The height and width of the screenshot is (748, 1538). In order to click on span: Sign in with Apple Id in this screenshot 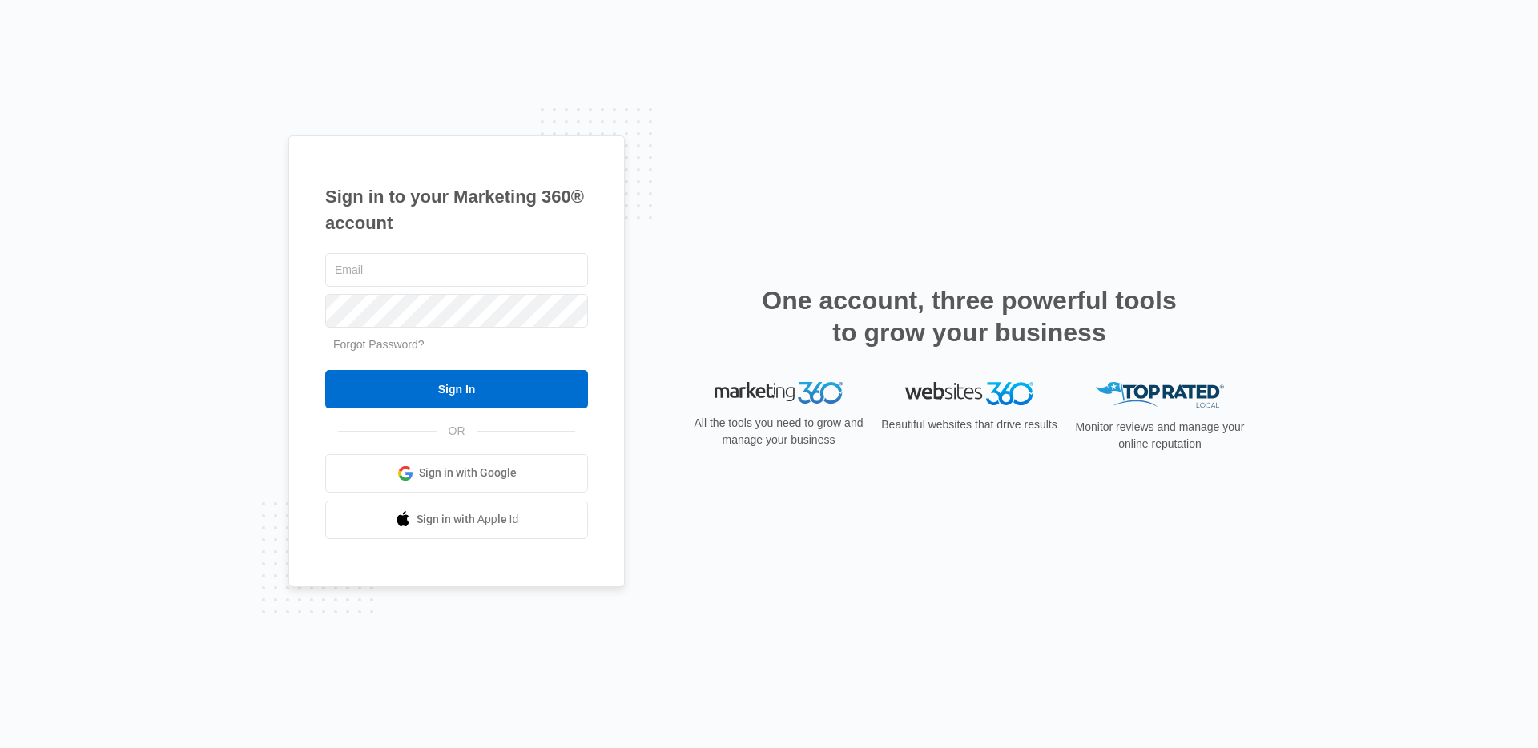, I will do `click(468, 519)`.